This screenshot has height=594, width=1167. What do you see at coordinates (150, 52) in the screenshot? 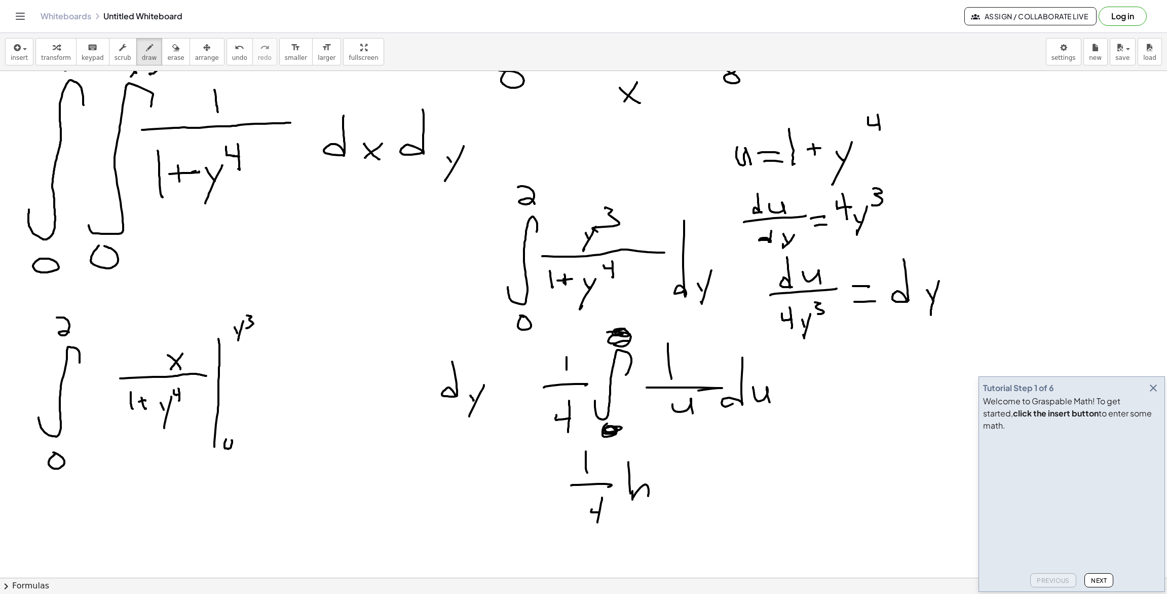
I see `button: draw` at bounding box center [150, 52].